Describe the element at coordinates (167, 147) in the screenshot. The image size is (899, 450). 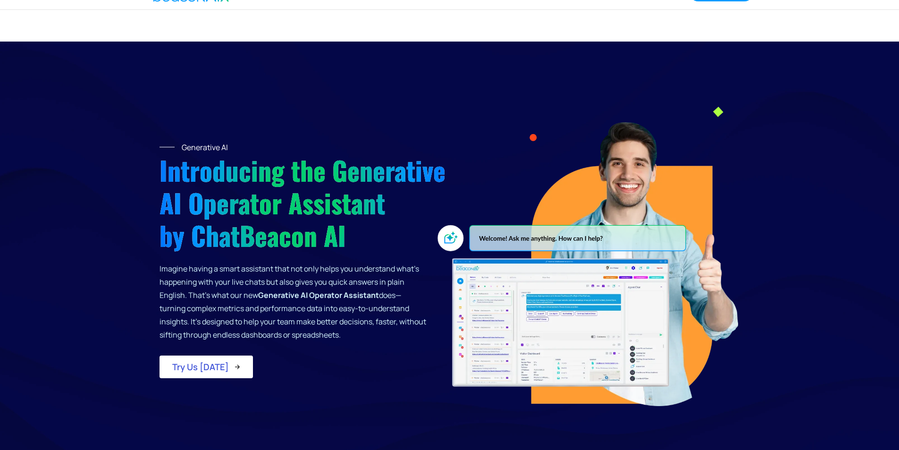
I see `img: Line` at that location.